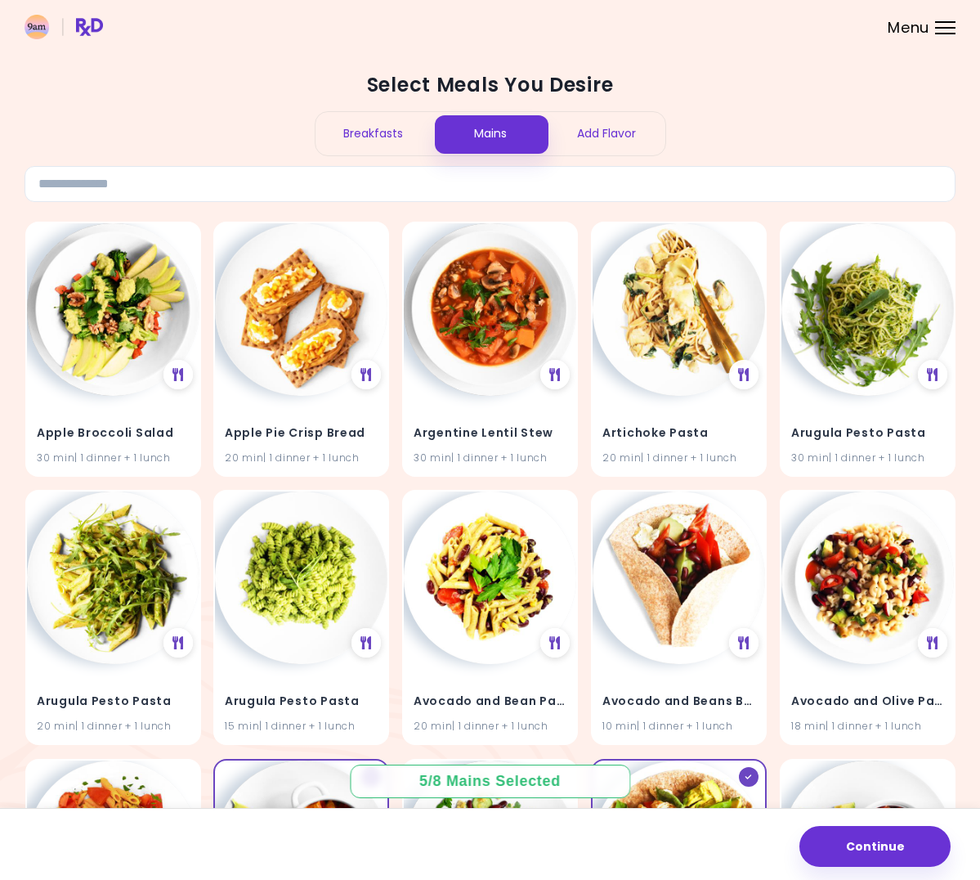 The height and width of the screenshot is (880, 980). I want to click on h2: Select Meals You Desire, so click(490, 85).